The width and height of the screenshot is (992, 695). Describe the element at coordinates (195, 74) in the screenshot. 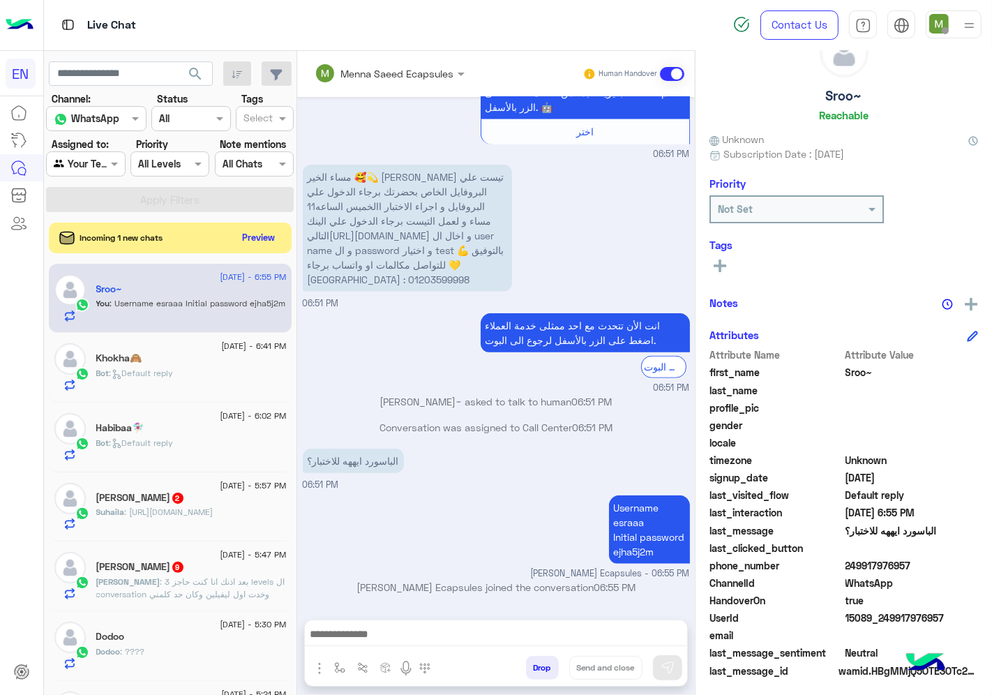

I see `span: search` at that location.